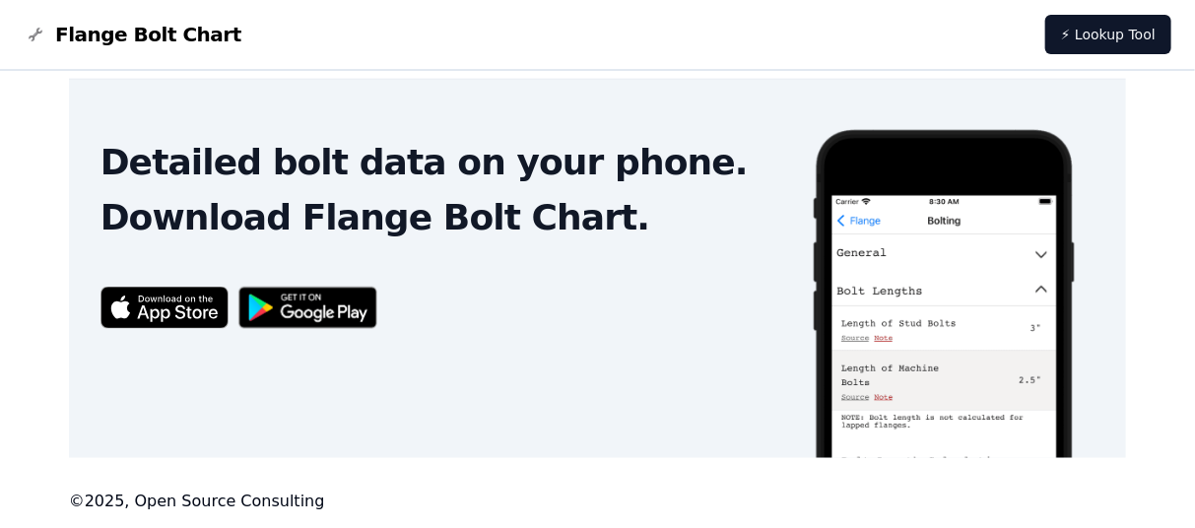 Image resolution: width=1195 pixels, height=528 pixels. What do you see at coordinates (132, 34) in the screenshot?
I see `a: Flange Bolt Chart LogoFlange Bolt Chart` at bounding box center [132, 34].